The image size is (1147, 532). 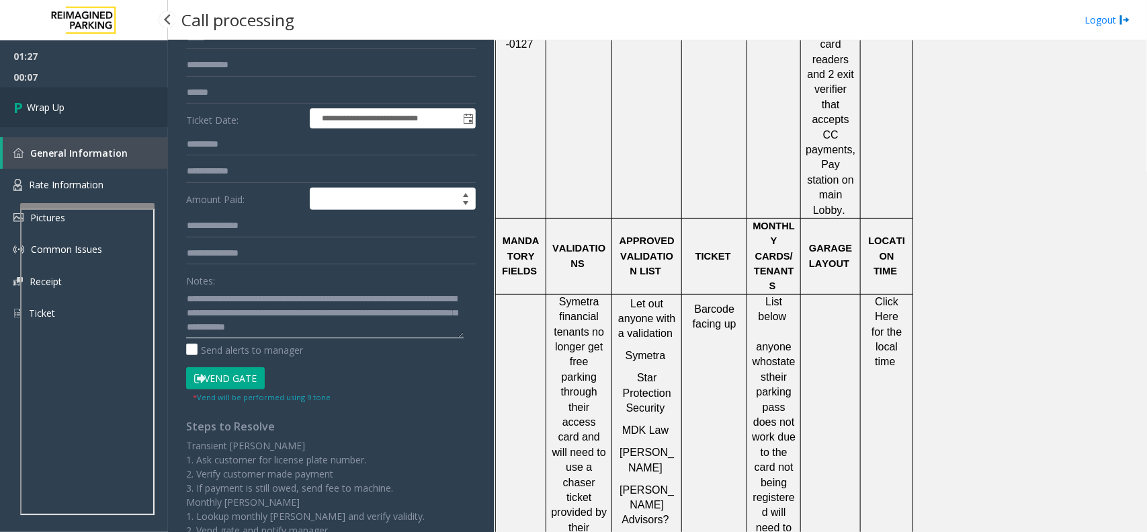 What do you see at coordinates (645, 429) in the screenshot?
I see `span: MDK Law` at bounding box center [645, 429].